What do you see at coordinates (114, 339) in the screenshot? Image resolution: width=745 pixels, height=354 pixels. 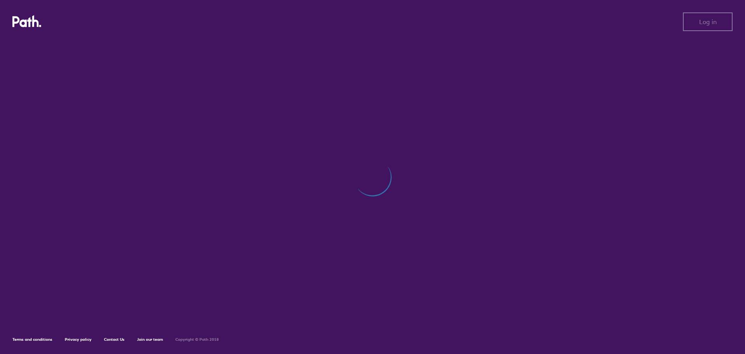 I see `a: Contact Us` at bounding box center [114, 339].